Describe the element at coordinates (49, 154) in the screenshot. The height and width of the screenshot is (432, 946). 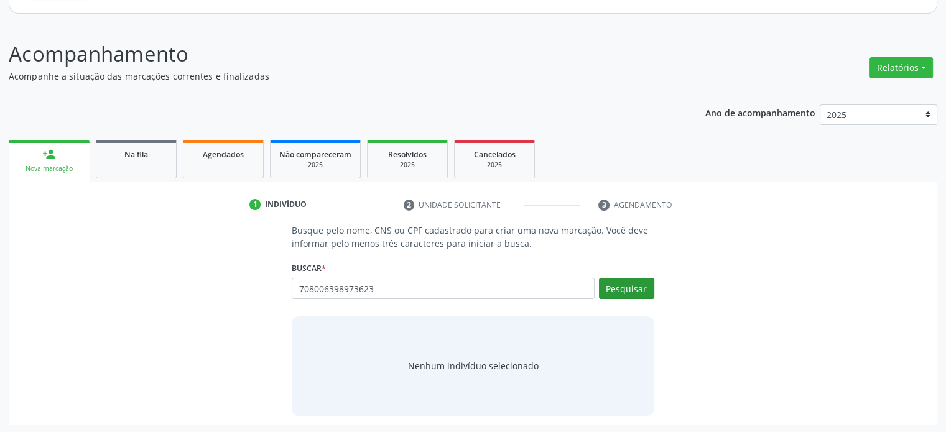
I see `div: person_add` at that location.